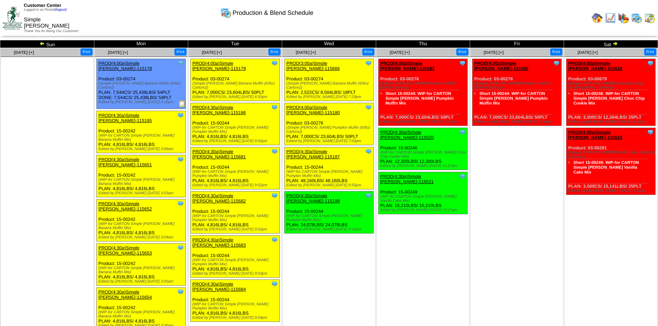 Image resolution: width=658 pixels, height=326 pixels. What do you see at coordinates (611, 44) in the screenshot?
I see `td: Sat` at bounding box center [611, 44].